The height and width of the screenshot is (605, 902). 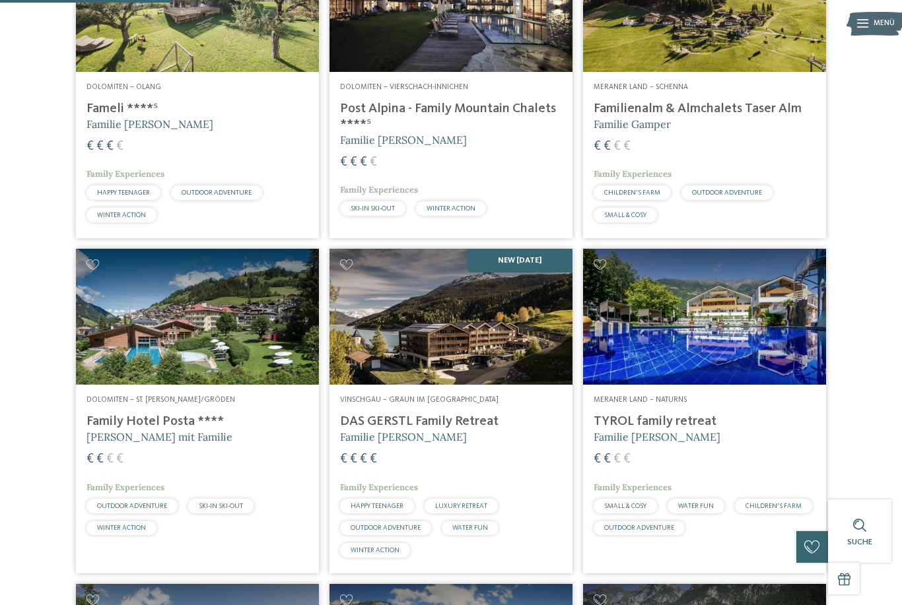 I want to click on span: Suche, so click(x=860, y=542).